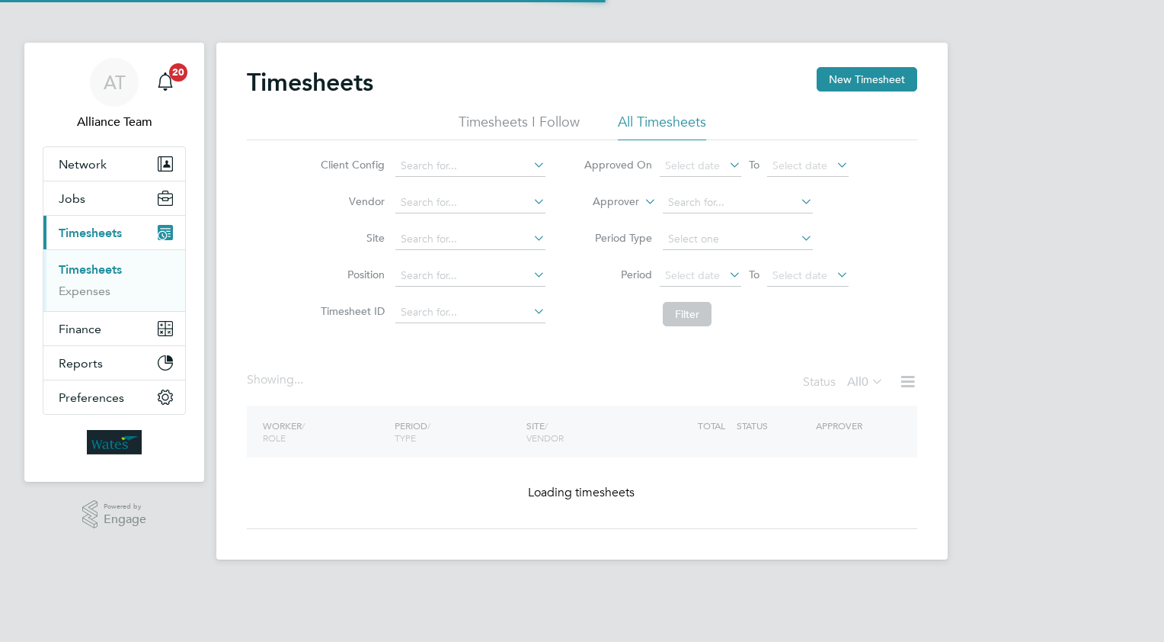  I want to click on span: 0, so click(865, 382).